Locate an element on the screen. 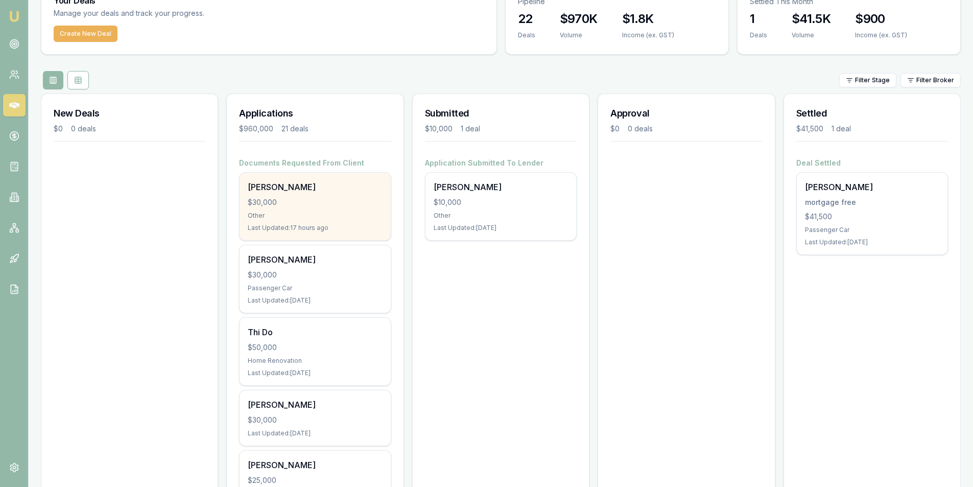 The width and height of the screenshot is (973, 487). p: Manage your deals and track your progress. is located at coordinates (184, 13).